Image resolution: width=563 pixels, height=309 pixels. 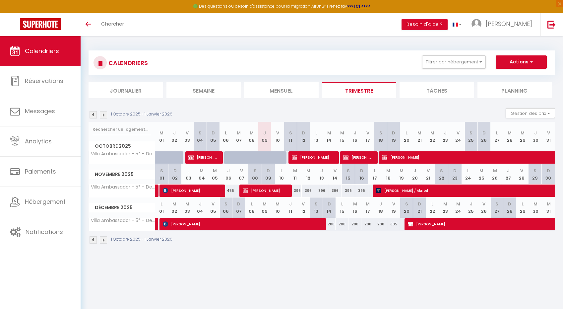 I want to click on th: 18, so click(x=381, y=207).